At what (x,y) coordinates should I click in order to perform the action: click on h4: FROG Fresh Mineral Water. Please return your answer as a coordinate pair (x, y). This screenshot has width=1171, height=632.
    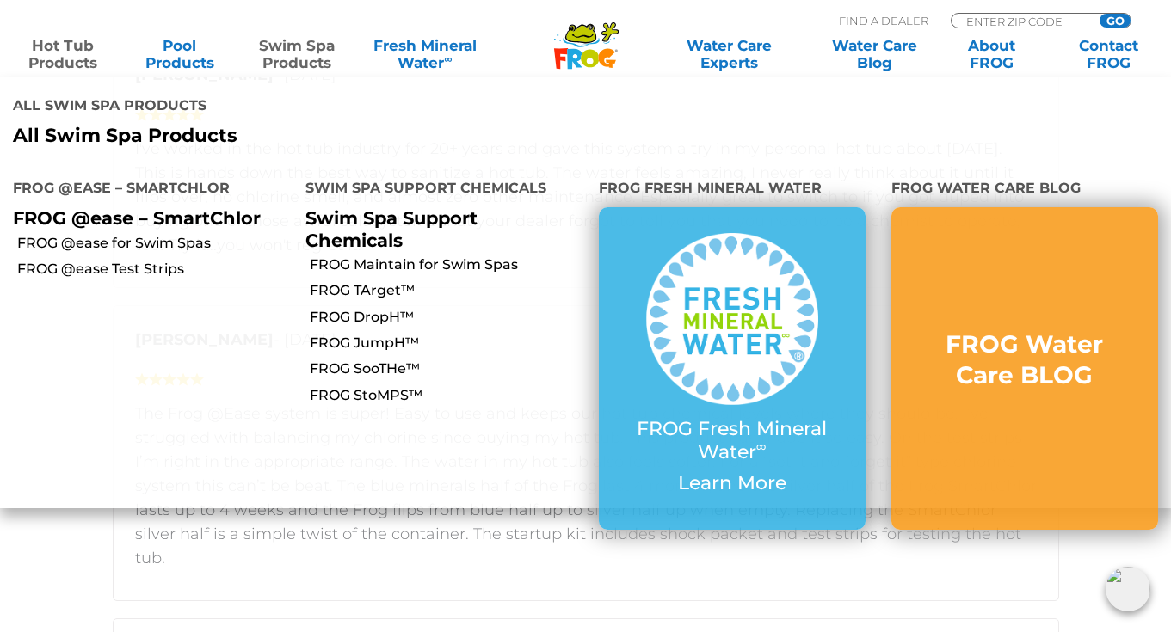
    Looking at the image, I should click on (732, 190).